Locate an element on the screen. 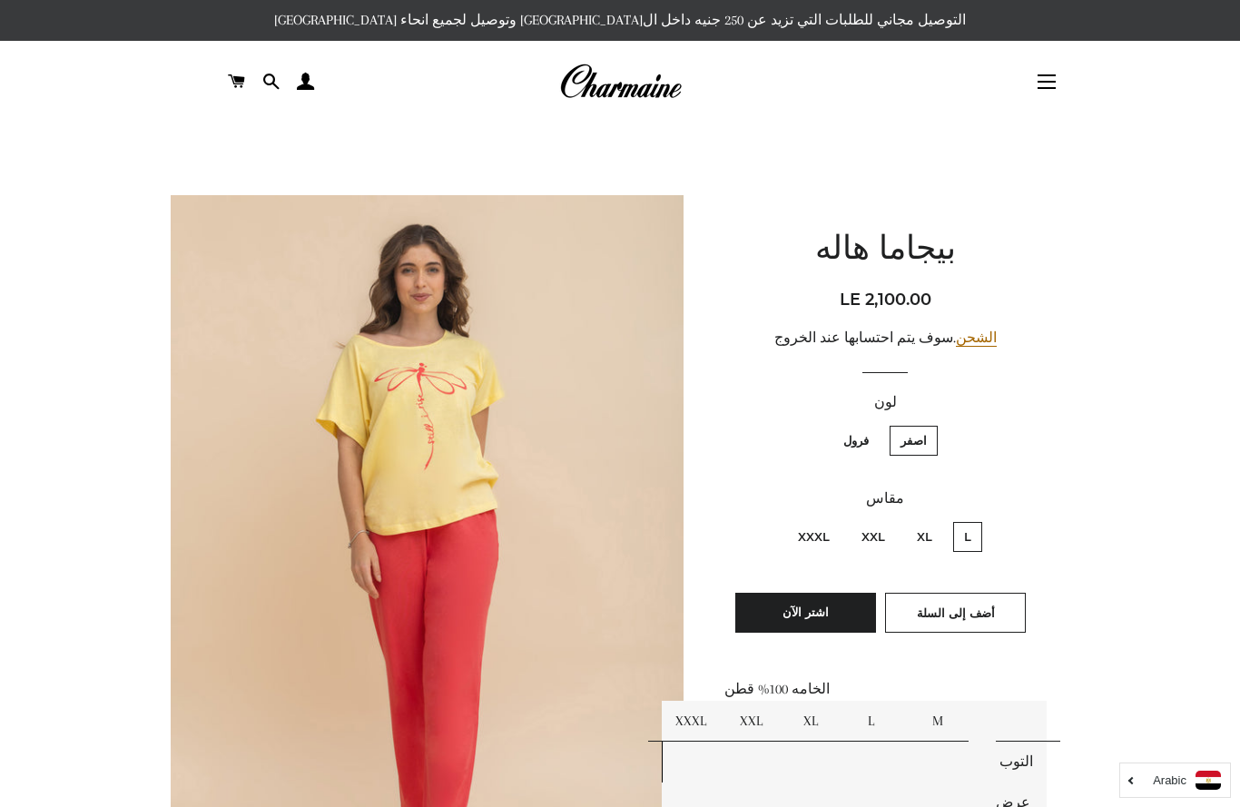  span: أضف إلى السلة is located at coordinates (956, 613).